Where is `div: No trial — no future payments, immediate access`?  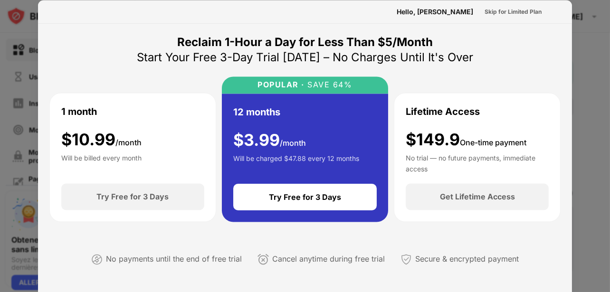
div: No trial — no future payments, immediate access is located at coordinates (477, 163).